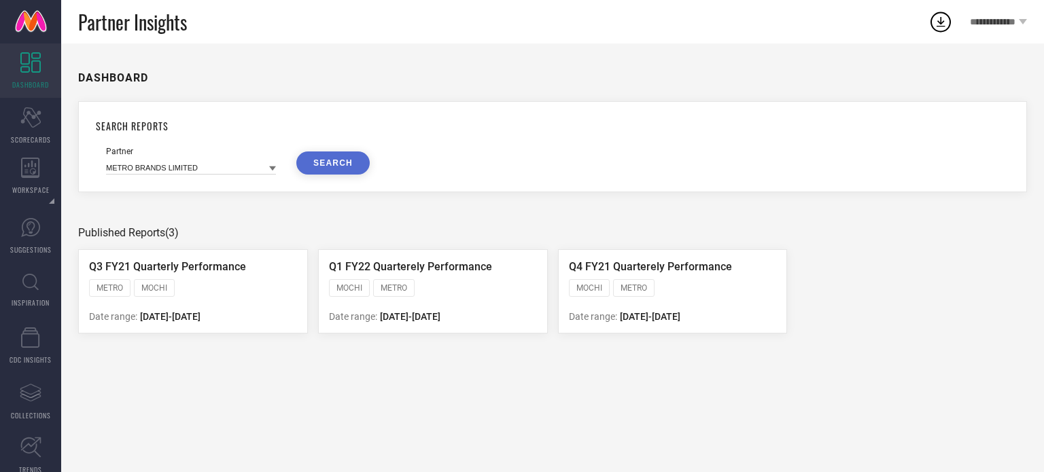  What do you see at coordinates (651, 266) in the screenshot?
I see `span: Q4 FY21 Quarterely Performance` at bounding box center [651, 266].